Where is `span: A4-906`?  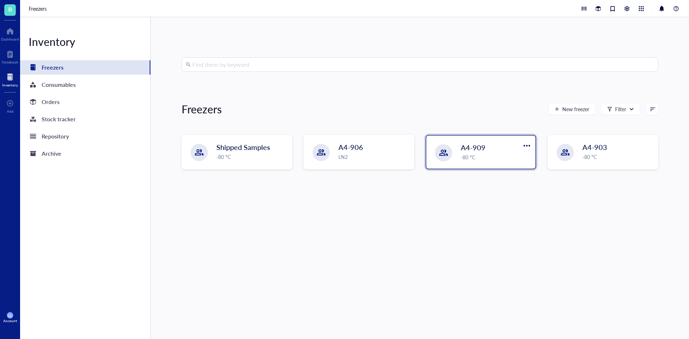
span: A4-906 is located at coordinates (350, 147).